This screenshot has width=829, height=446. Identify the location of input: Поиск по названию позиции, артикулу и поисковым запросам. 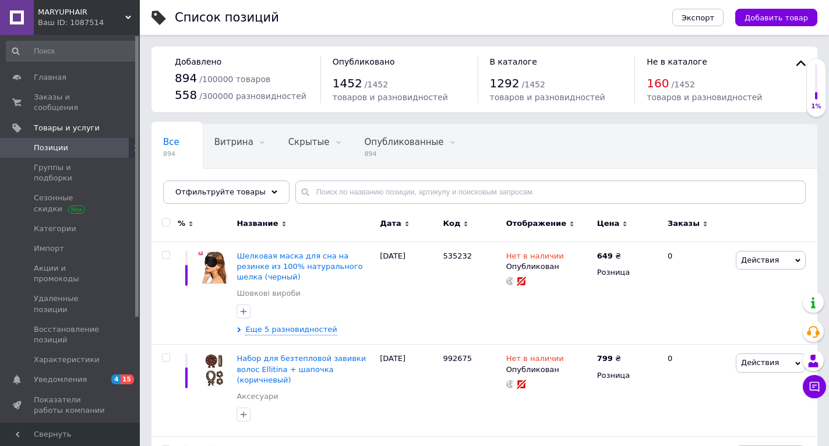
(551, 192).